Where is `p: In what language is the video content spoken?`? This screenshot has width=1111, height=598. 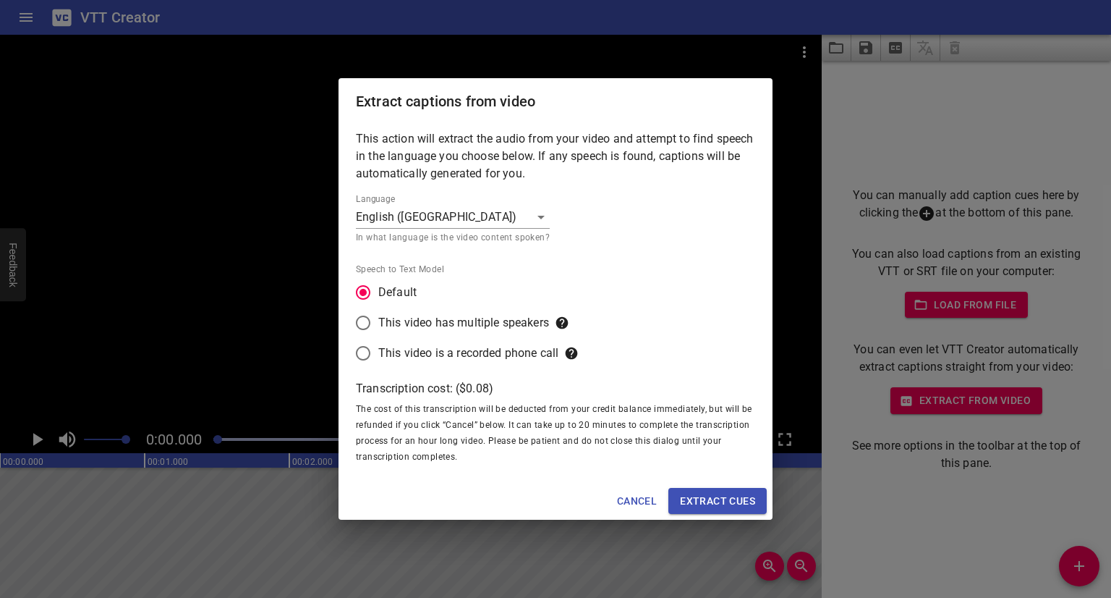
p: In what language is the video content spoken? is located at coordinates (453, 238).